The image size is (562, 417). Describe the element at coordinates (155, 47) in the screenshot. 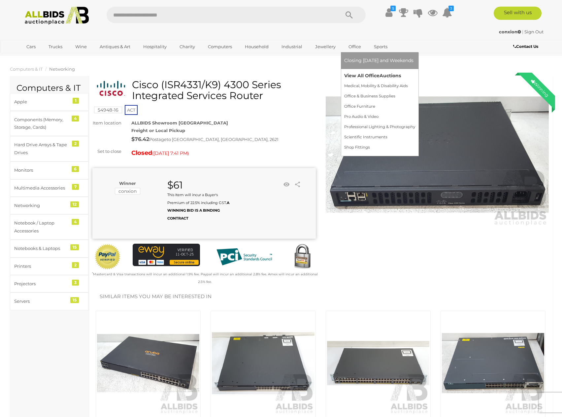

I see `a: Hospitality` at that location.